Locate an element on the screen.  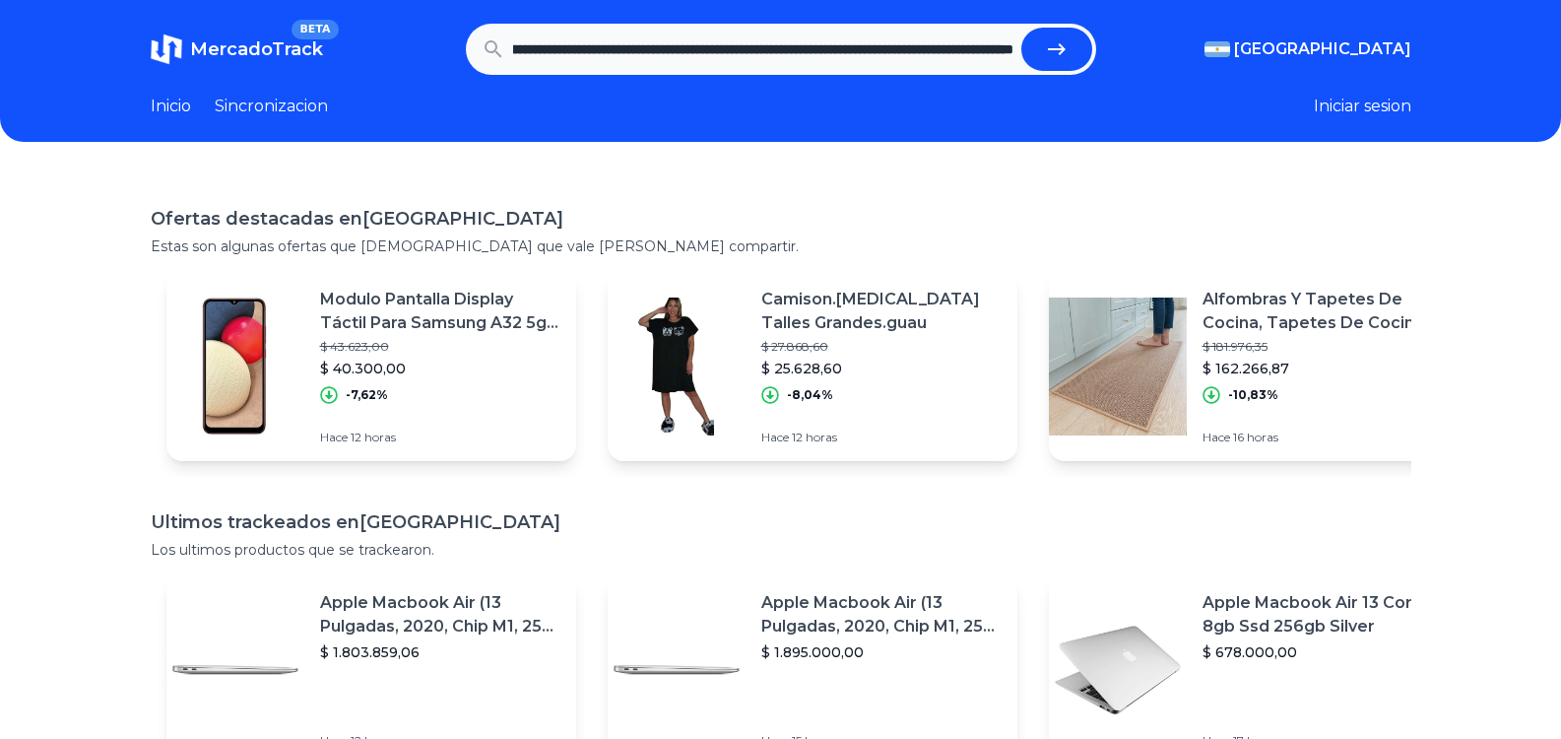
p: -8,04% is located at coordinates (810, 395).